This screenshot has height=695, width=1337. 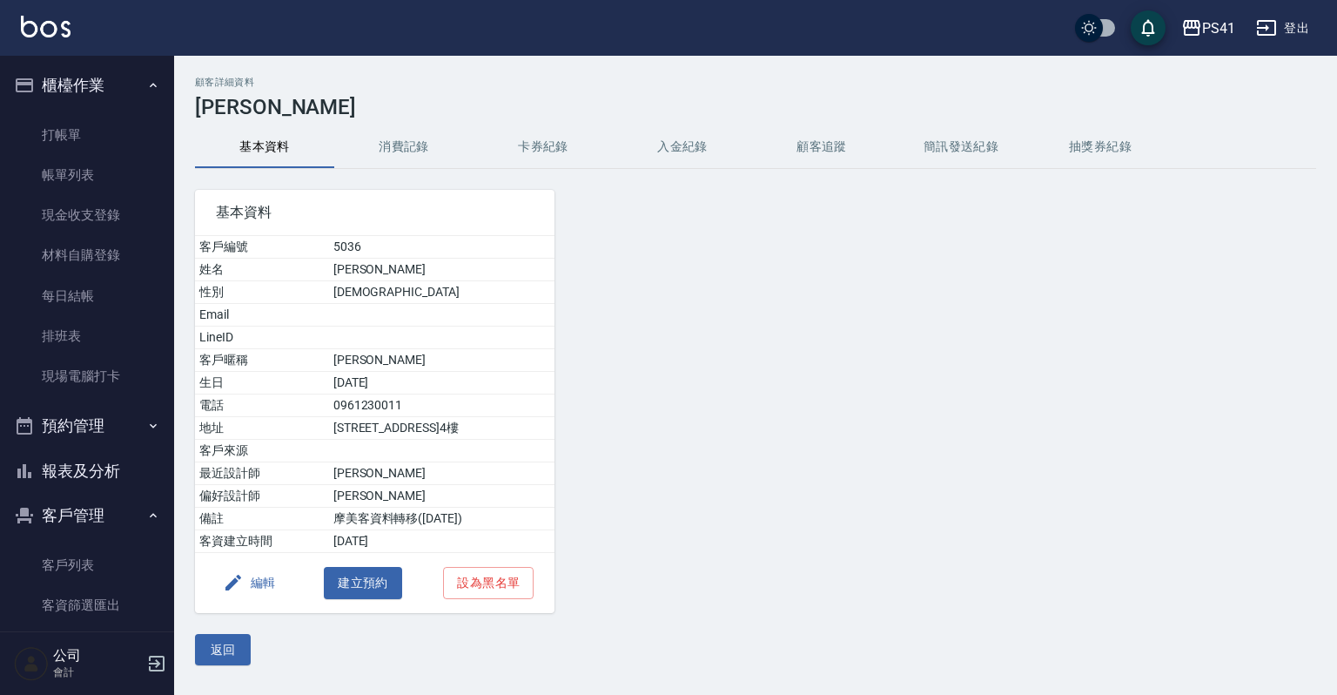 What do you see at coordinates (97, 655) in the screenshot?
I see `h5: 公司` at bounding box center [97, 655].